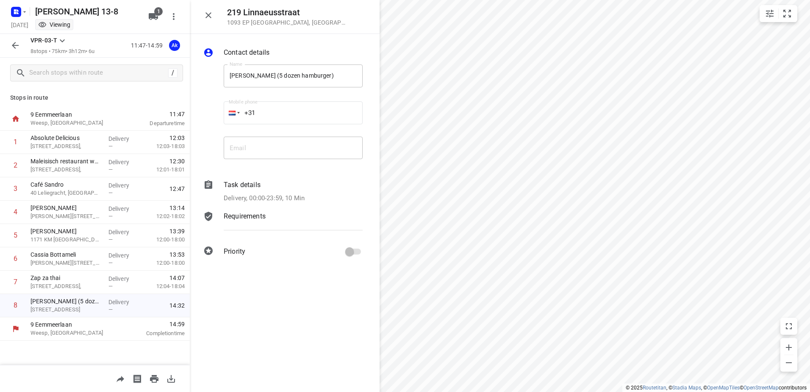 The image size is (810, 392). Describe the element at coordinates (687, 387) in the screenshot. I see `a: Stadia Maps` at that location.